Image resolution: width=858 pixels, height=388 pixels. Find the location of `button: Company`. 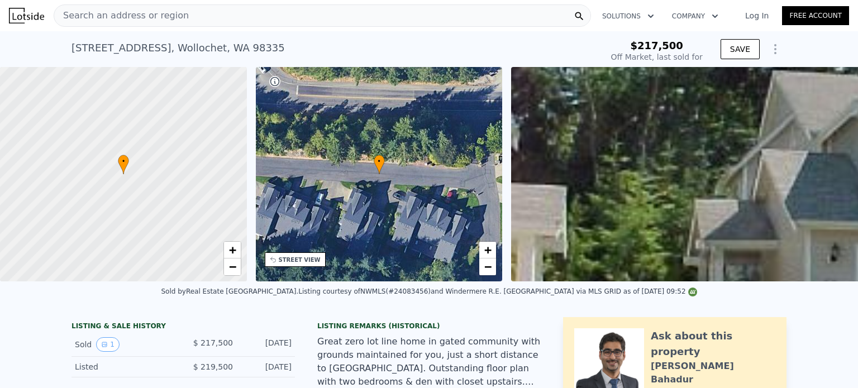

button: Company is located at coordinates (695, 16).